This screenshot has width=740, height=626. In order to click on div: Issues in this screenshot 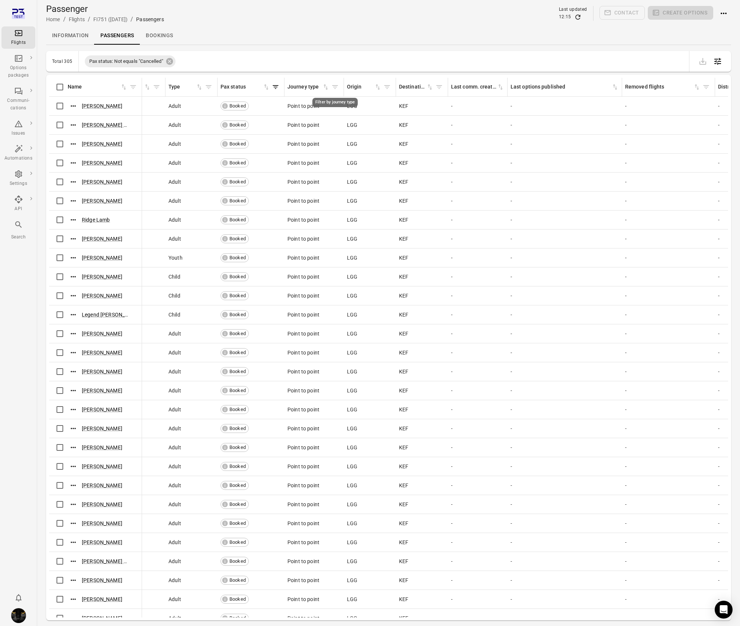, I will do `click(18, 133)`.